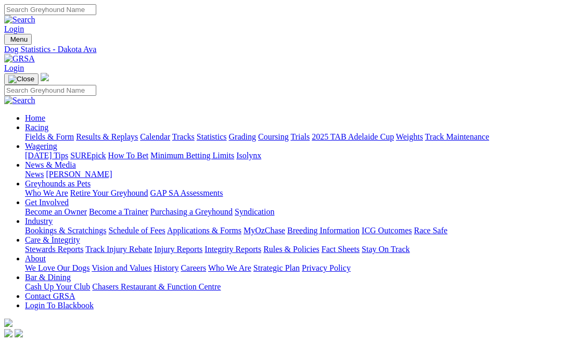  What do you see at coordinates (36, 127) in the screenshot?
I see `a: Racing` at bounding box center [36, 127].